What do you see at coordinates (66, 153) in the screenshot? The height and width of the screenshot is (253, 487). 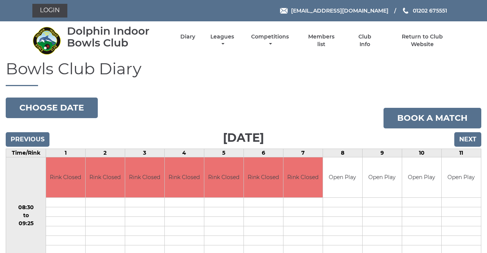 I see `td: 1` at bounding box center [66, 153].